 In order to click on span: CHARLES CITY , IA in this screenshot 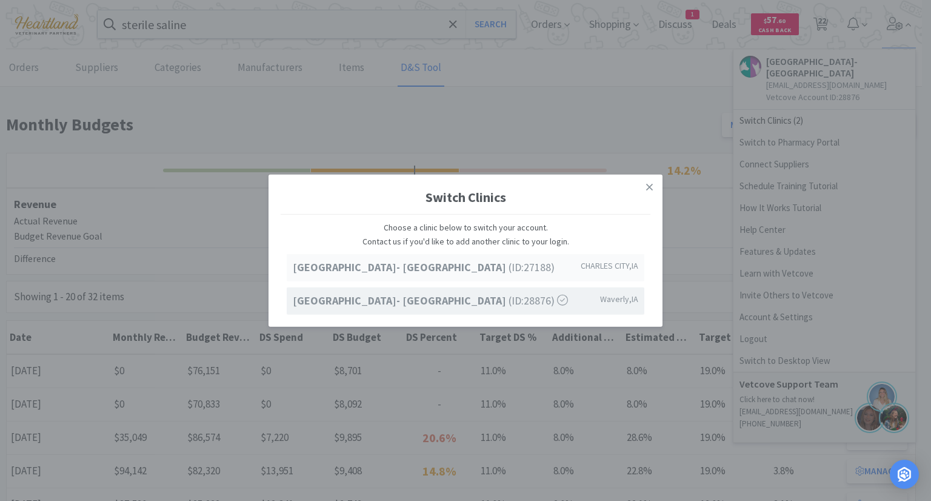, I will do `click(609, 265)`.